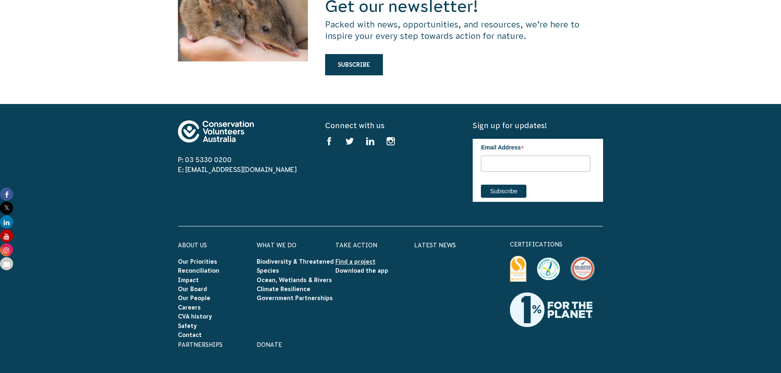 The width and height of the screenshot is (781, 373). Describe the element at coordinates (538, 125) in the screenshot. I see `h5: Sign up for updates!` at that location.